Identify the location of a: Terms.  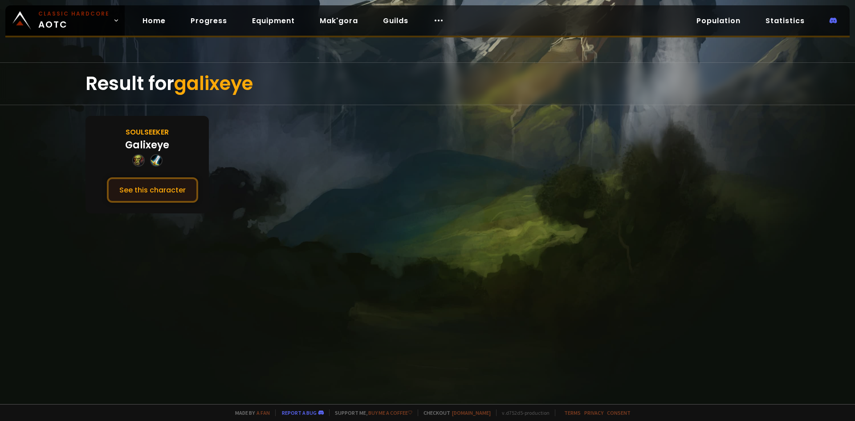
(572, 412).